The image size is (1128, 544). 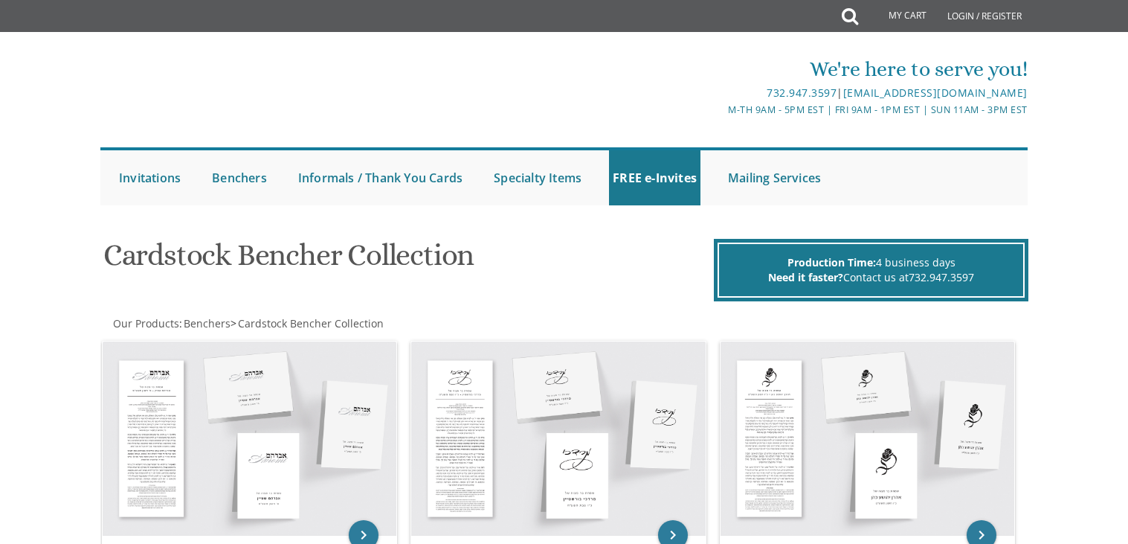 I want to click on span: Benchers, so click(x=207, y=323).